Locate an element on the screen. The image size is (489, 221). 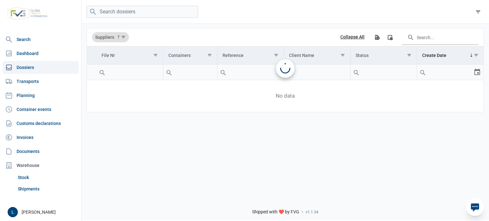
span: Show filter options for column 'Client Name' is located at coordinates (342, 55).